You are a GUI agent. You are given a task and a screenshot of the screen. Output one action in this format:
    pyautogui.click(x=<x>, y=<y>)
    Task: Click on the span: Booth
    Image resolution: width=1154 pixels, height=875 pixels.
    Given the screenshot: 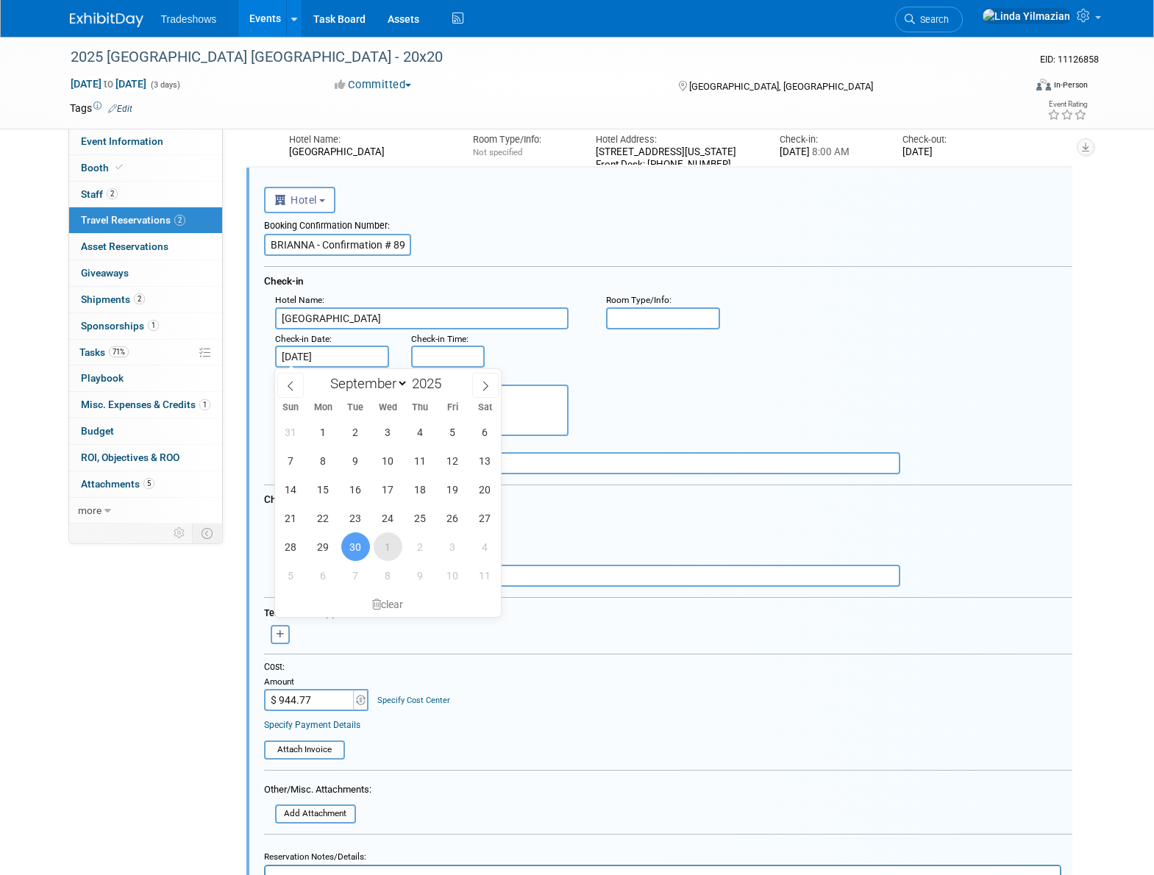 What is the action you would take?
    pyautogui.click(x=103, y=168)
    